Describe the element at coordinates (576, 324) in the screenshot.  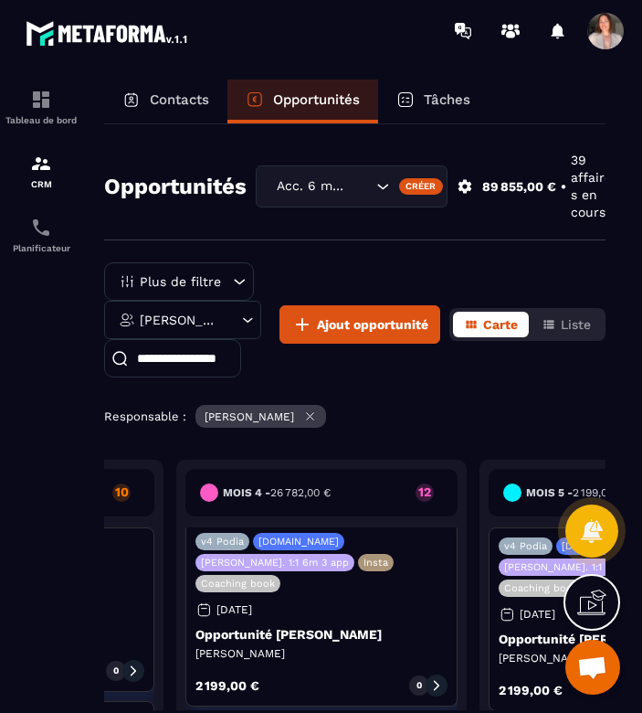
I see `span: Liste` at that location.